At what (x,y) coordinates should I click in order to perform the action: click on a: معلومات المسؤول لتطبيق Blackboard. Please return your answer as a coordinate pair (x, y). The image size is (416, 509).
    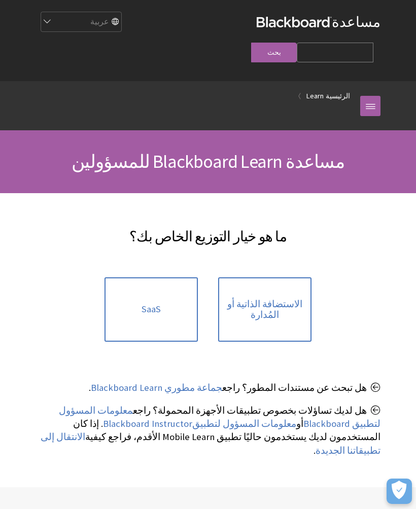
    Looking at the image, I should click on (220, 417).